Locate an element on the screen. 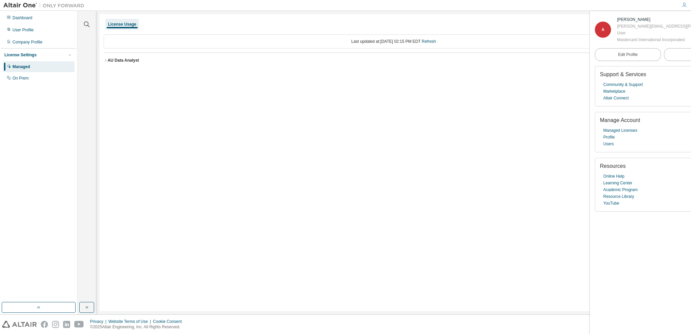  a: Learning Center is located at coordinates (618, 183).